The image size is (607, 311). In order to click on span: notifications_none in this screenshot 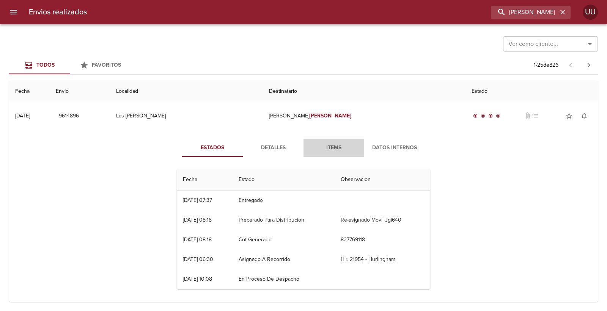, I will do `click(584, 116)`.